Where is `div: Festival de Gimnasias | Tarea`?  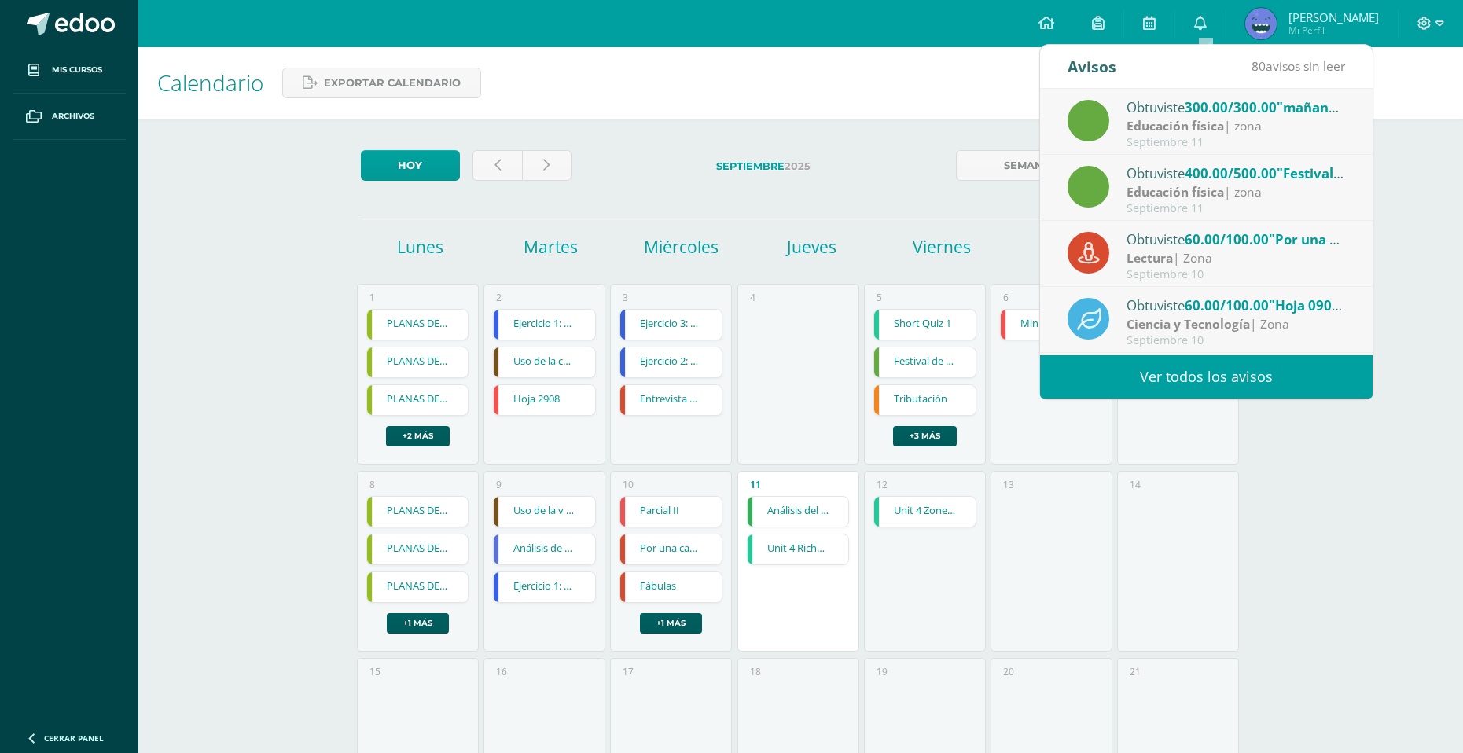
div: Festival de Gimnasias | Tarea is located at coordinates (924, 362).